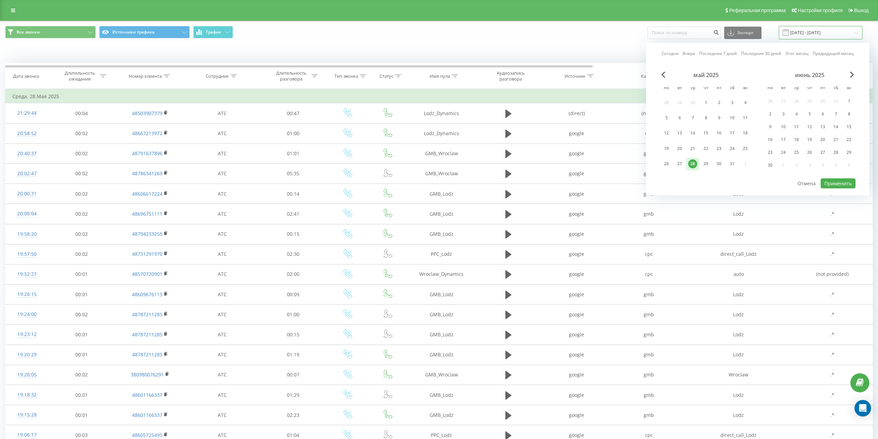 Image resolution: width=878 pixels, height=439 pixels. Describe the element at coordinates (809, 152) in the screenshot. I see `div: чт 26 июня 2025 г.` at that location.